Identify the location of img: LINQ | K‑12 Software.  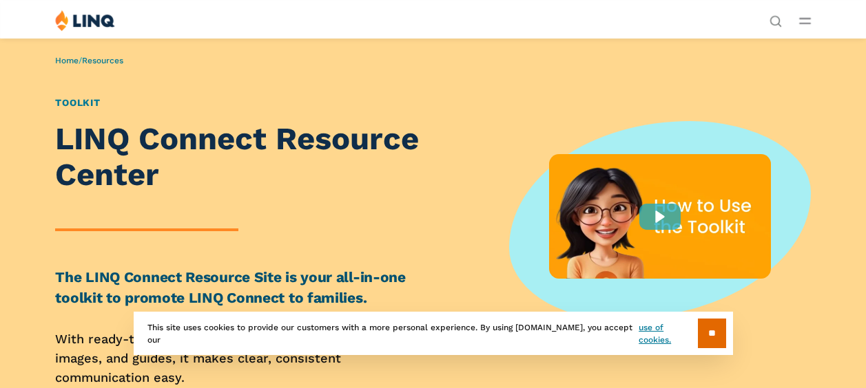
(85, 20).